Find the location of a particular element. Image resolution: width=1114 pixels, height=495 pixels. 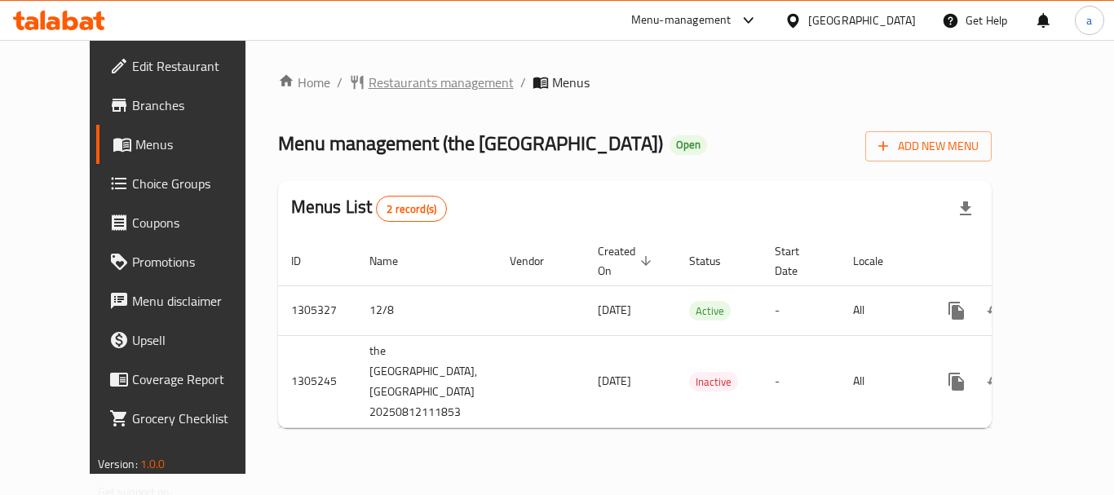

div: Total records count is located at coordinates (411, 209).